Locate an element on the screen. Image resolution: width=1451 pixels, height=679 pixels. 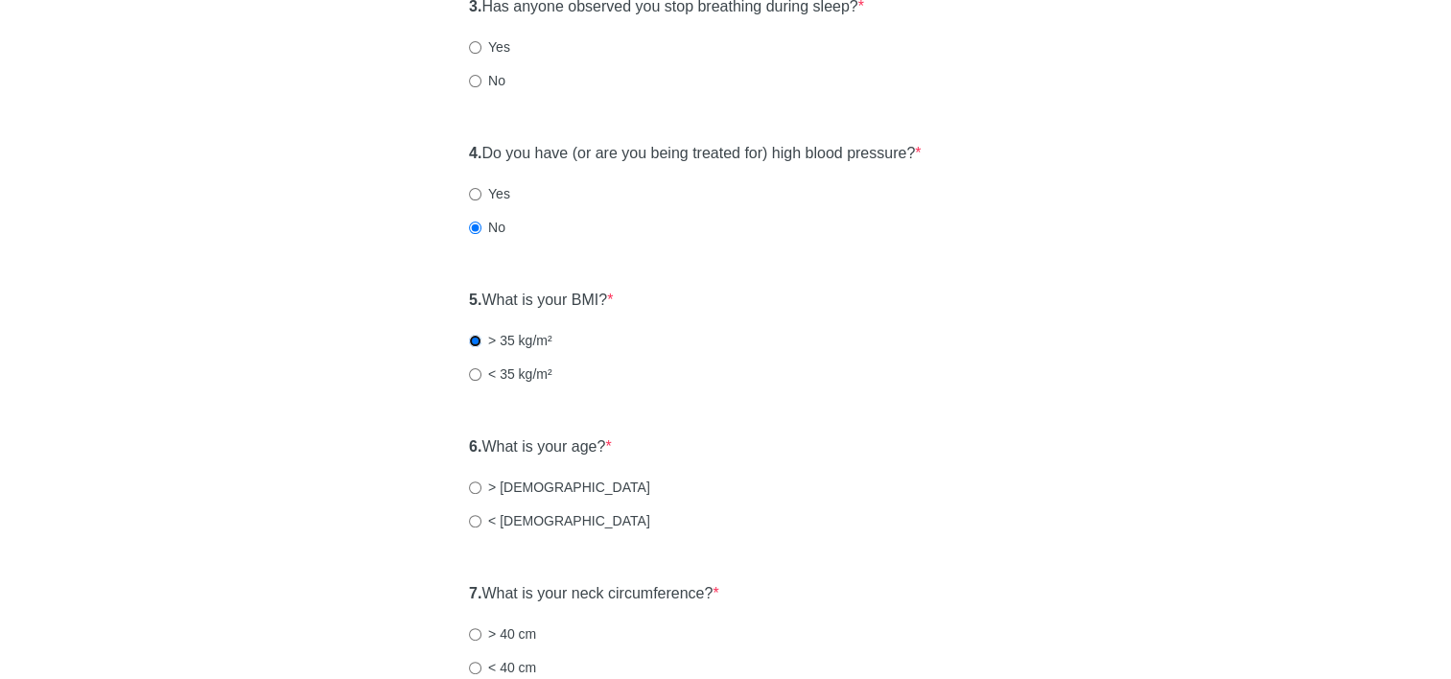
label: What is your neck circumference? is located at coordinates (594, 594).